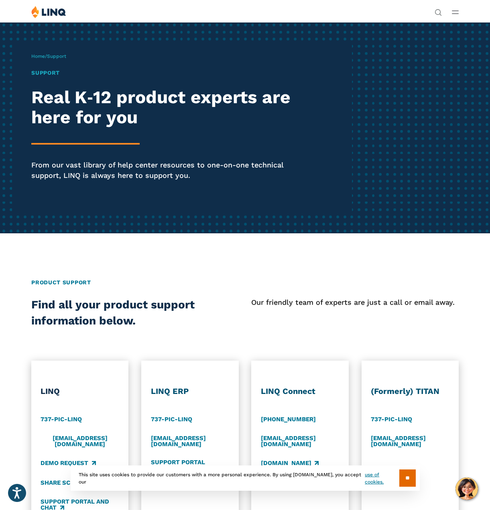 The width and height of the screenshot is (490, 510). Describe the element at coordinates (455, 12) in the screenshot. I see `button: Open Main Menu` at that location.